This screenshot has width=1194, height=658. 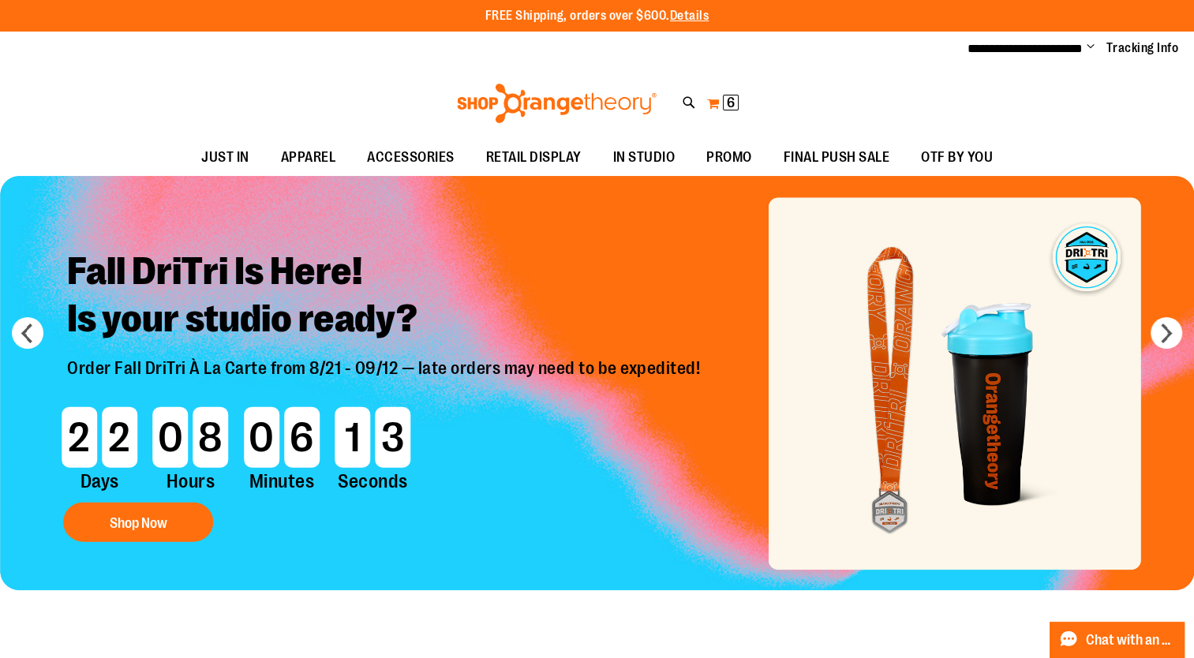 I want to click on span: JUST IN, so click(x=225, y=157).